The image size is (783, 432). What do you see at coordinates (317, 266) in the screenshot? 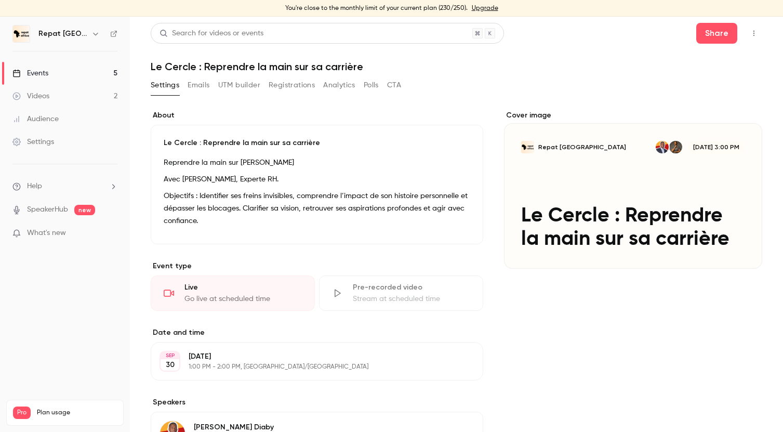
I see `p: Event type` at bounding box center [317, 266].